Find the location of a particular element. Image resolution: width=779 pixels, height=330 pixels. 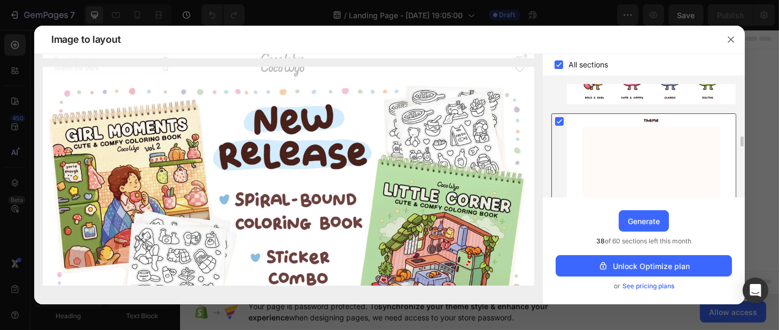

button: Unlock Optimize plan is located at coordinates (644, 266).